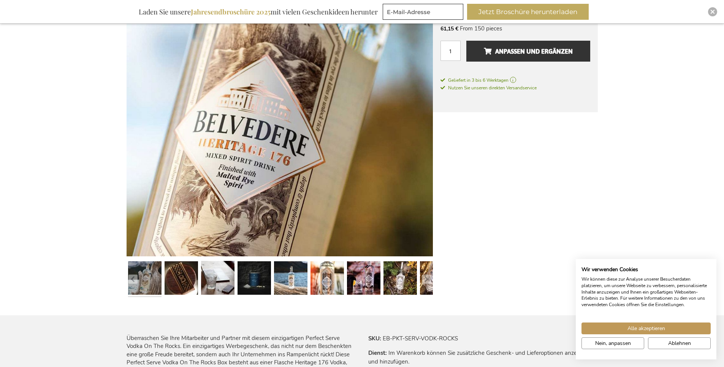 This screenshot has width=724, height=367. I want to click on span: 61,15 €, so click(449, 29).